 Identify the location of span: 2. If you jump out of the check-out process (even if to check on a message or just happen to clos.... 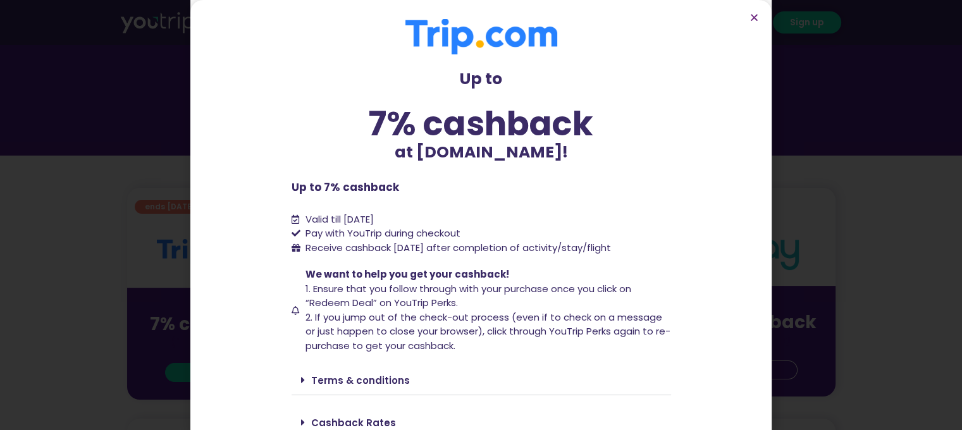
(487, 331).